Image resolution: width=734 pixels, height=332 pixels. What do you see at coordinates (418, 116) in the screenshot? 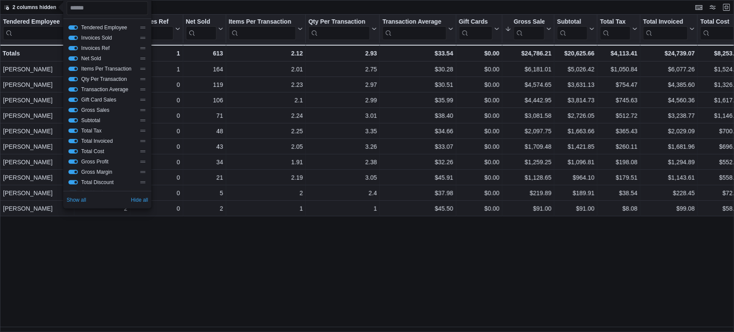
I see `div: $38.40` at bounding box center [418, 116].